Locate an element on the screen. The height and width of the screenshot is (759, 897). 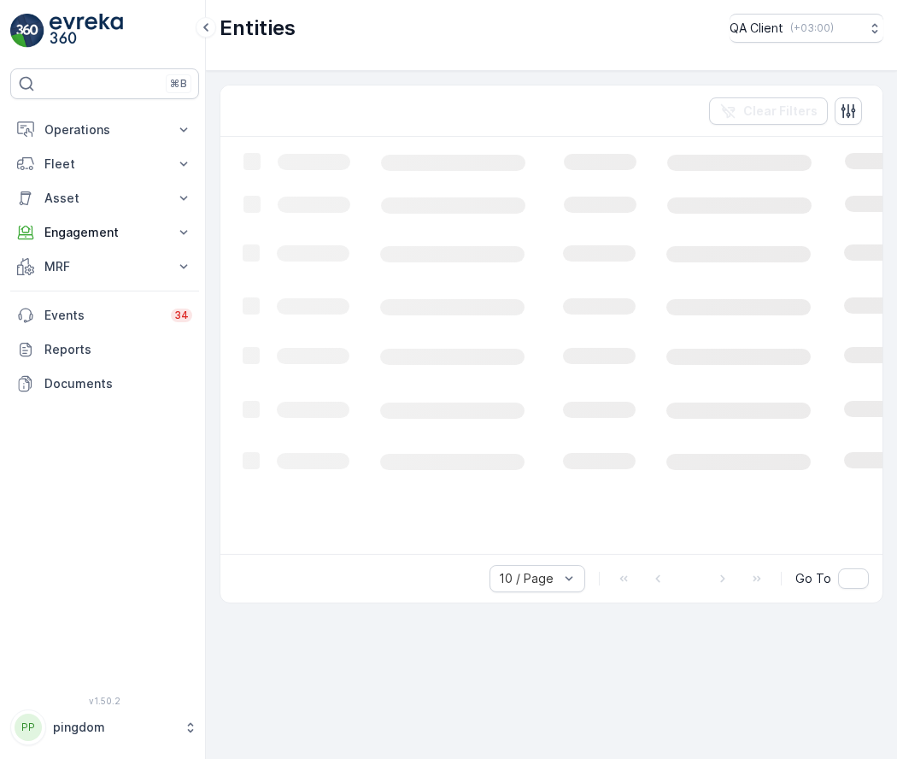
a: Reports is located at coordinates (104, 350).